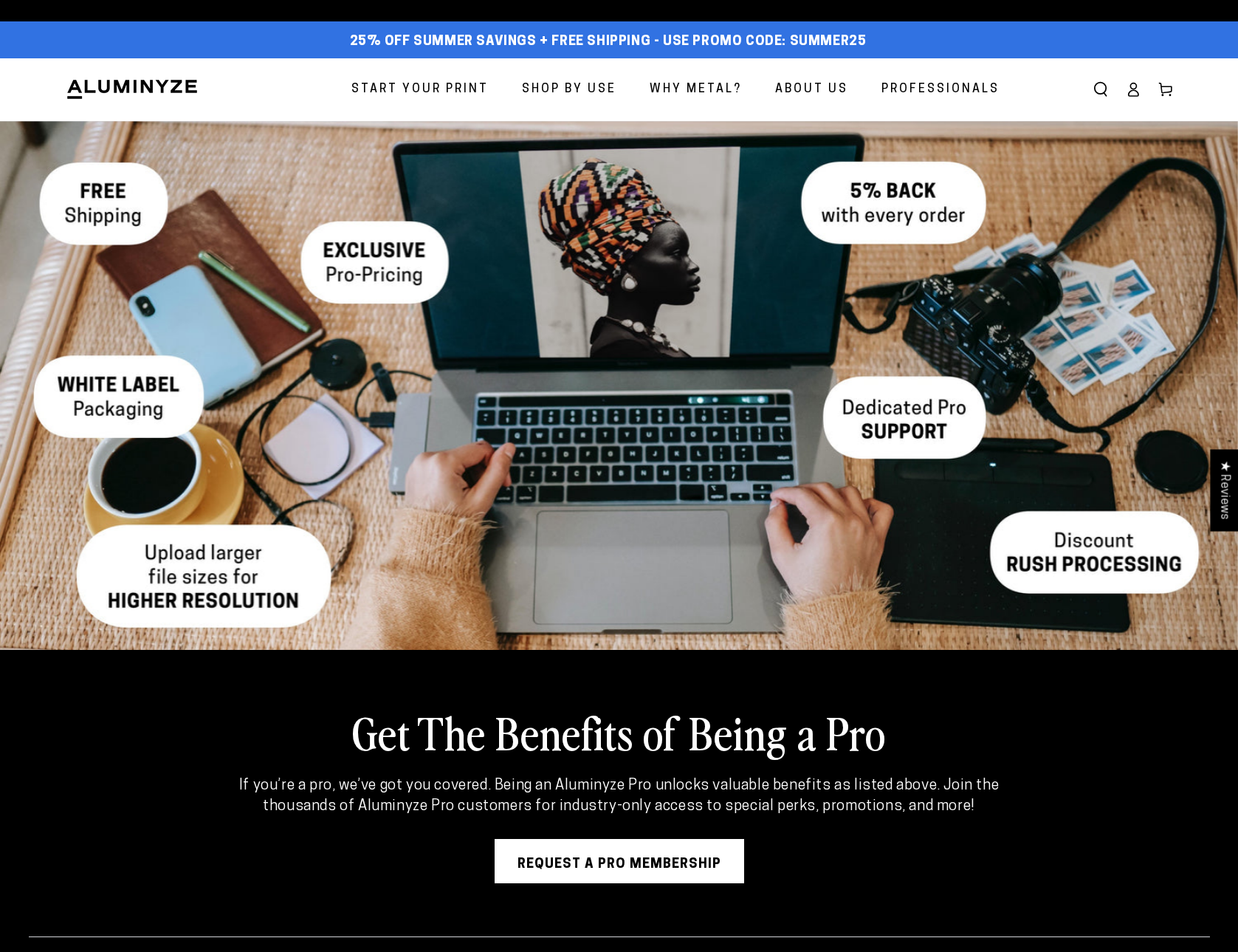  I want to click on a: Professionals, so click(940, 89).